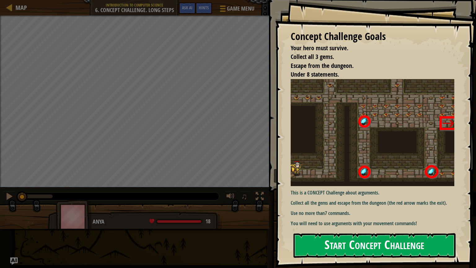 Image resolution: width=476 pixels, height=268 pixels. What do you see at coordinates (368, 74) in the screenshot?
I see `li: Under 8 statements.` at bounding box center [368, 74].